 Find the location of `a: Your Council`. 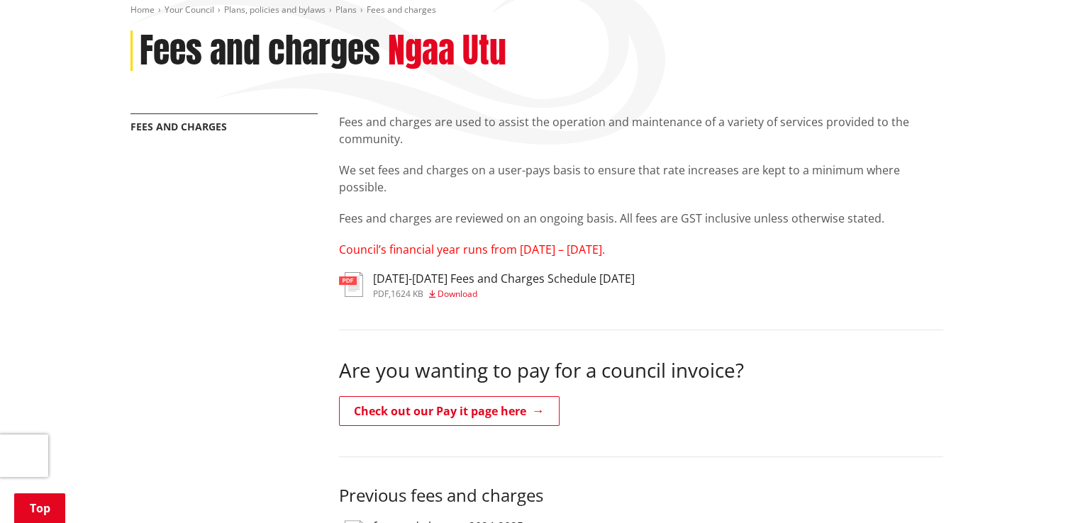

a: Your Council is located at coordinates (189, 9).